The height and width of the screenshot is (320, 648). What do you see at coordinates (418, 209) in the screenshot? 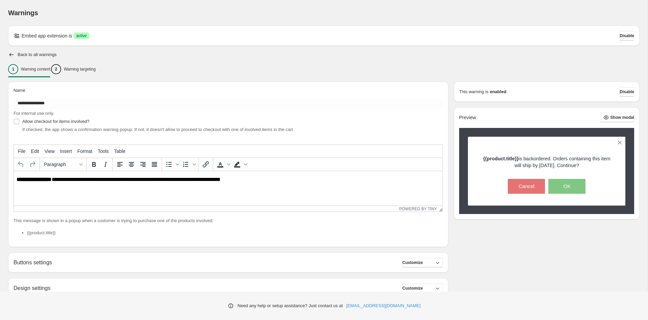
I see `a: Powered by Tiny` at bounding box center [418, 209].